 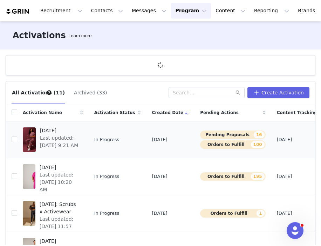 I want to click on a: grin logo, so click(x=18, y=11).